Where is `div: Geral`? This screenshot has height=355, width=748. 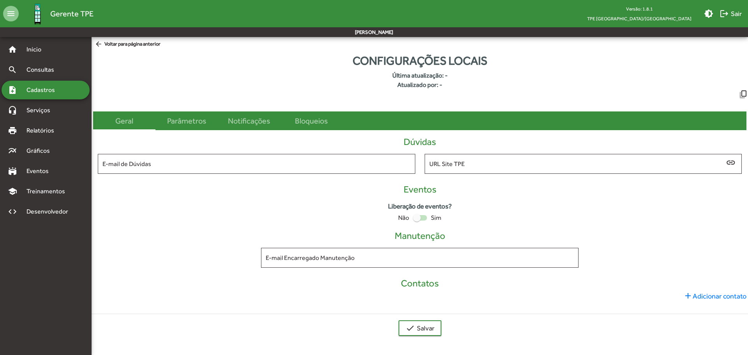 div: Geral is located at coordinates (124, 121).